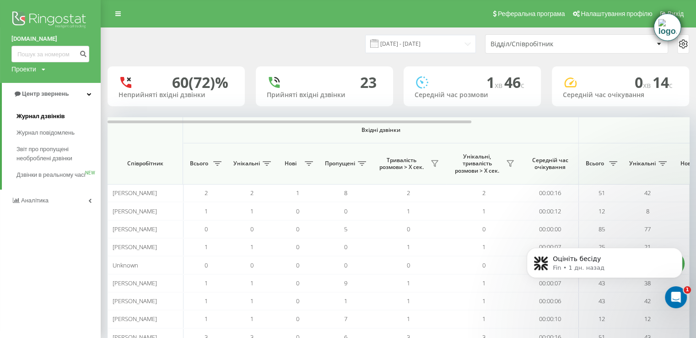 This screenshot has width=696, height=338. Describe the element at coordinates (28, 35) in the screenshot. I see `img: Profile image for Fin` at that location.